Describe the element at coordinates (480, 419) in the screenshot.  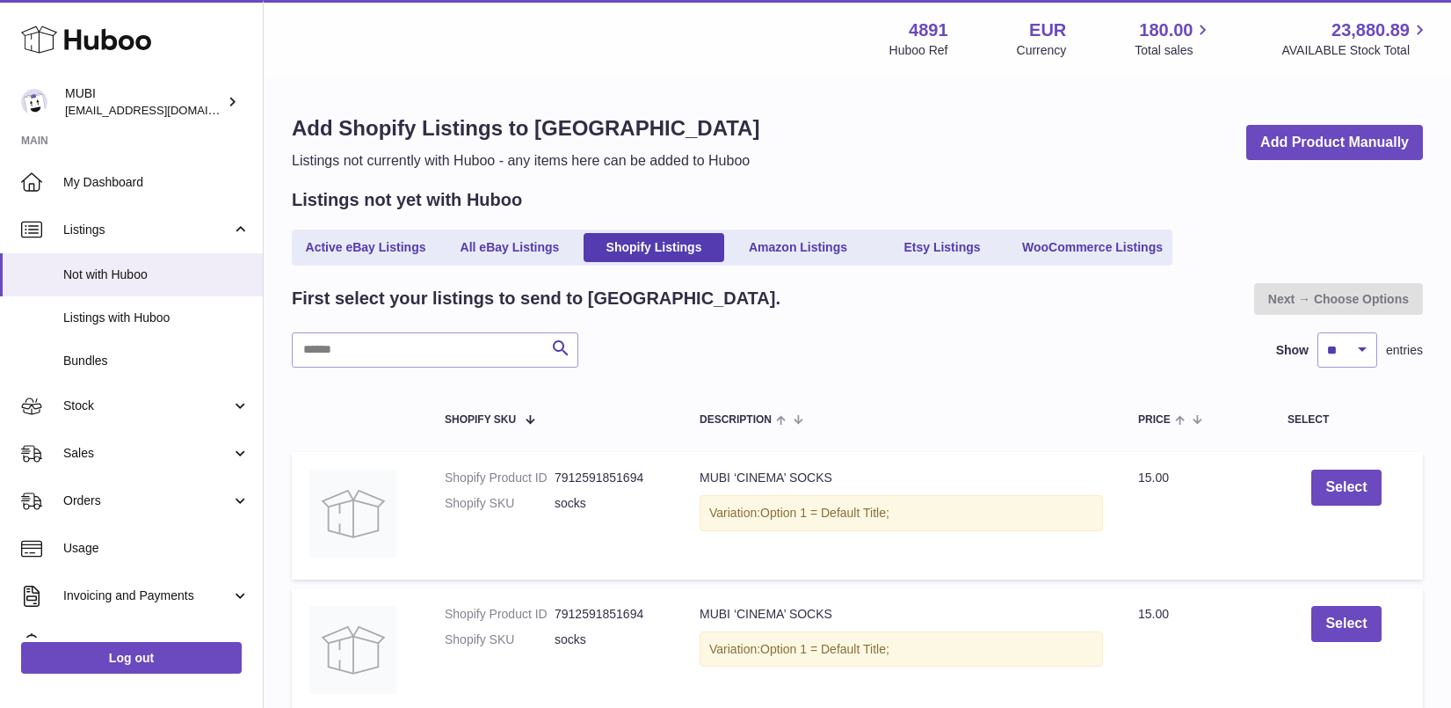
I see `span: Shopify SKU` at that location.